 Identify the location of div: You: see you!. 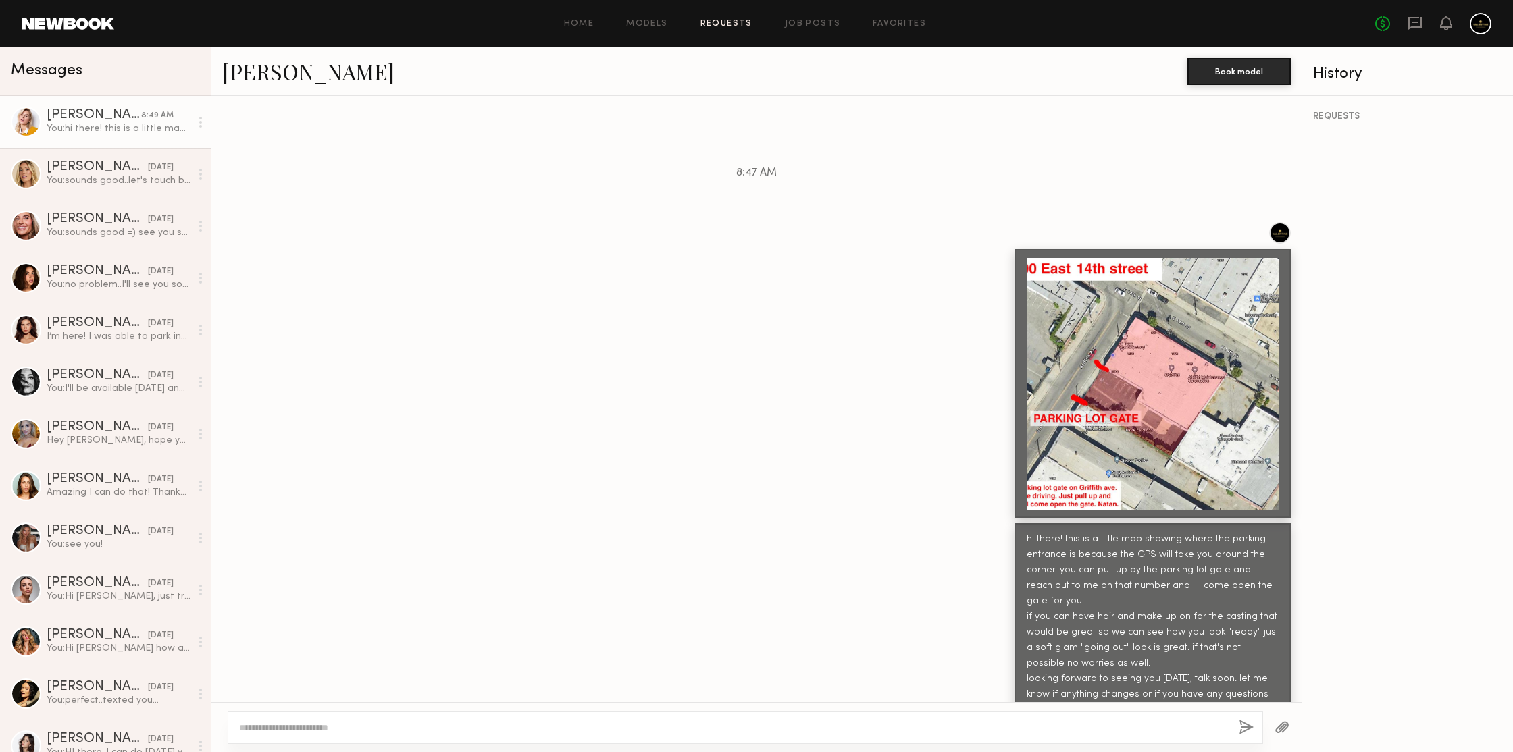
(118, 544).